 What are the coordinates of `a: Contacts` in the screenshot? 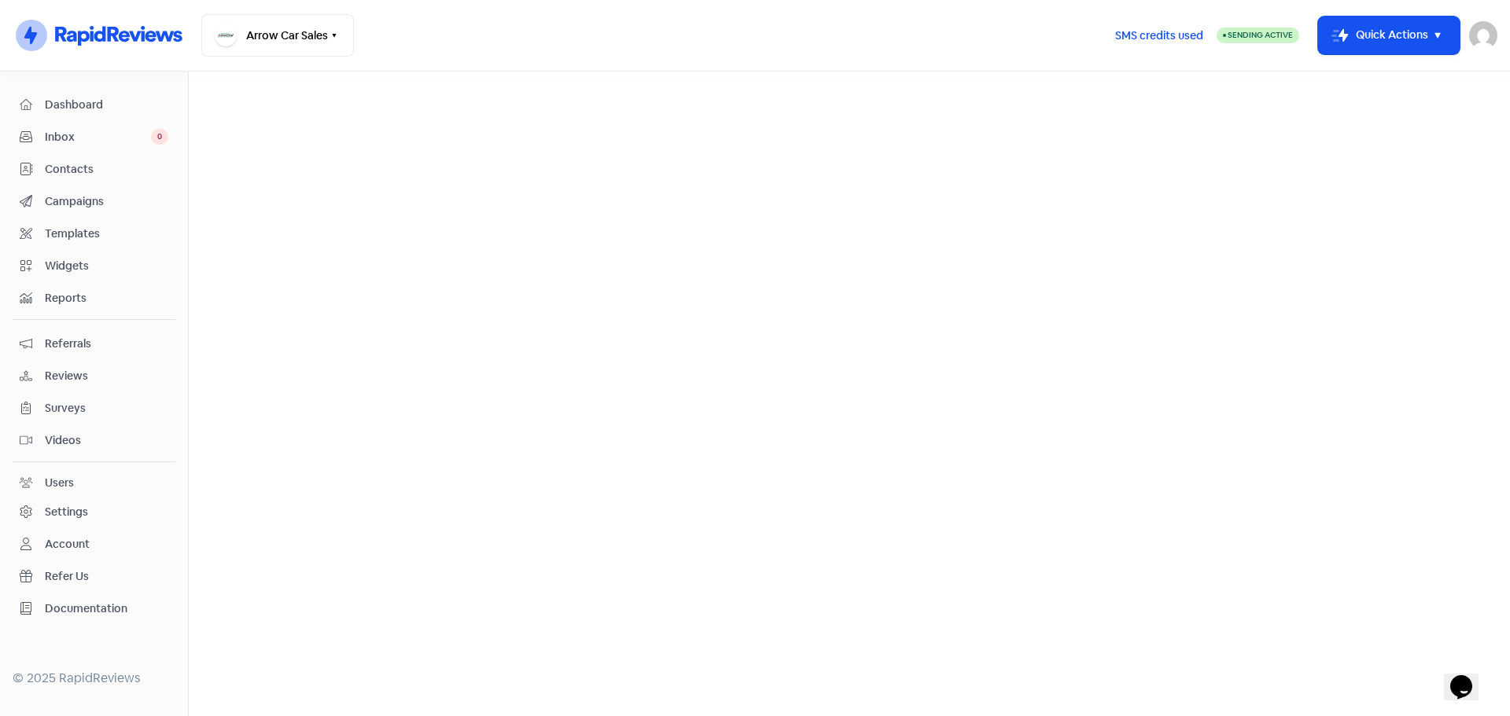 It's located at (94, 169).